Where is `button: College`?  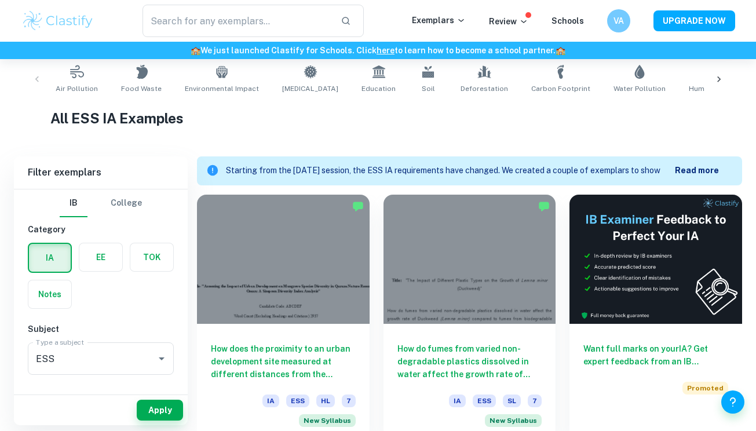
button: College is located at coordinates (126, 203).